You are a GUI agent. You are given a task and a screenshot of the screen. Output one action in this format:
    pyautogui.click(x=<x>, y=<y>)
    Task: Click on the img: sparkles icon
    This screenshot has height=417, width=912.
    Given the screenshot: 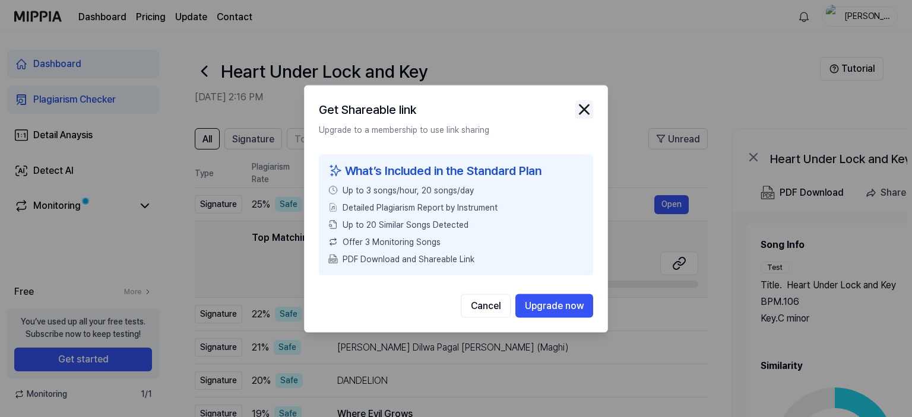 What is the action you would take?
    pyautogui.click(x=335, y=170)
    